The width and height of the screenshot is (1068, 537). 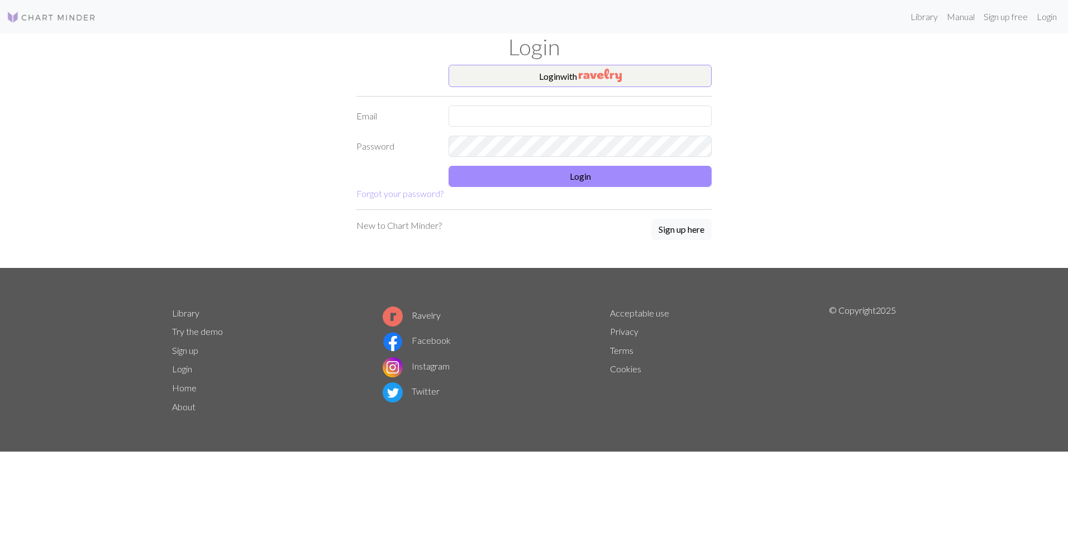 What do you see at coordinates (626, 369) in the screenshot?
I see `a: Cookies` at bounding box center [626, 369].